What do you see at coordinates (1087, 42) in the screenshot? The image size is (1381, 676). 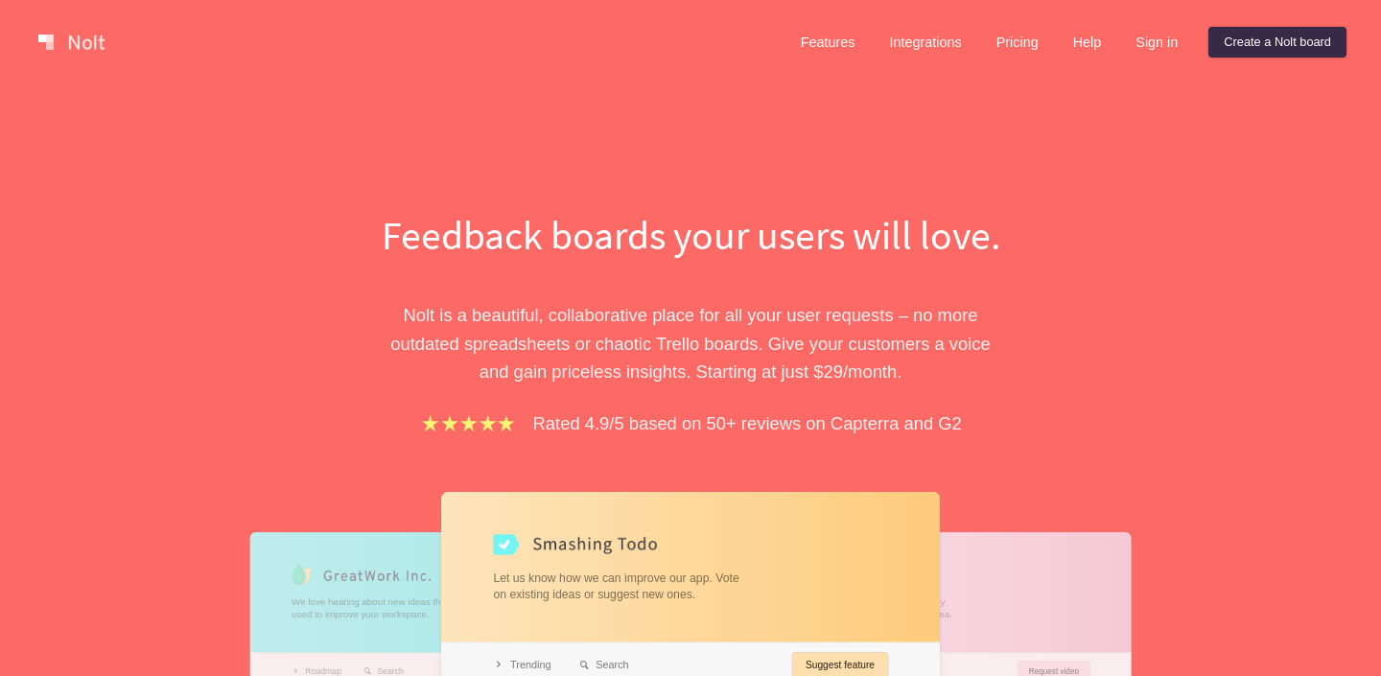 I see `a: Help` at bounding box center [1087, 42].